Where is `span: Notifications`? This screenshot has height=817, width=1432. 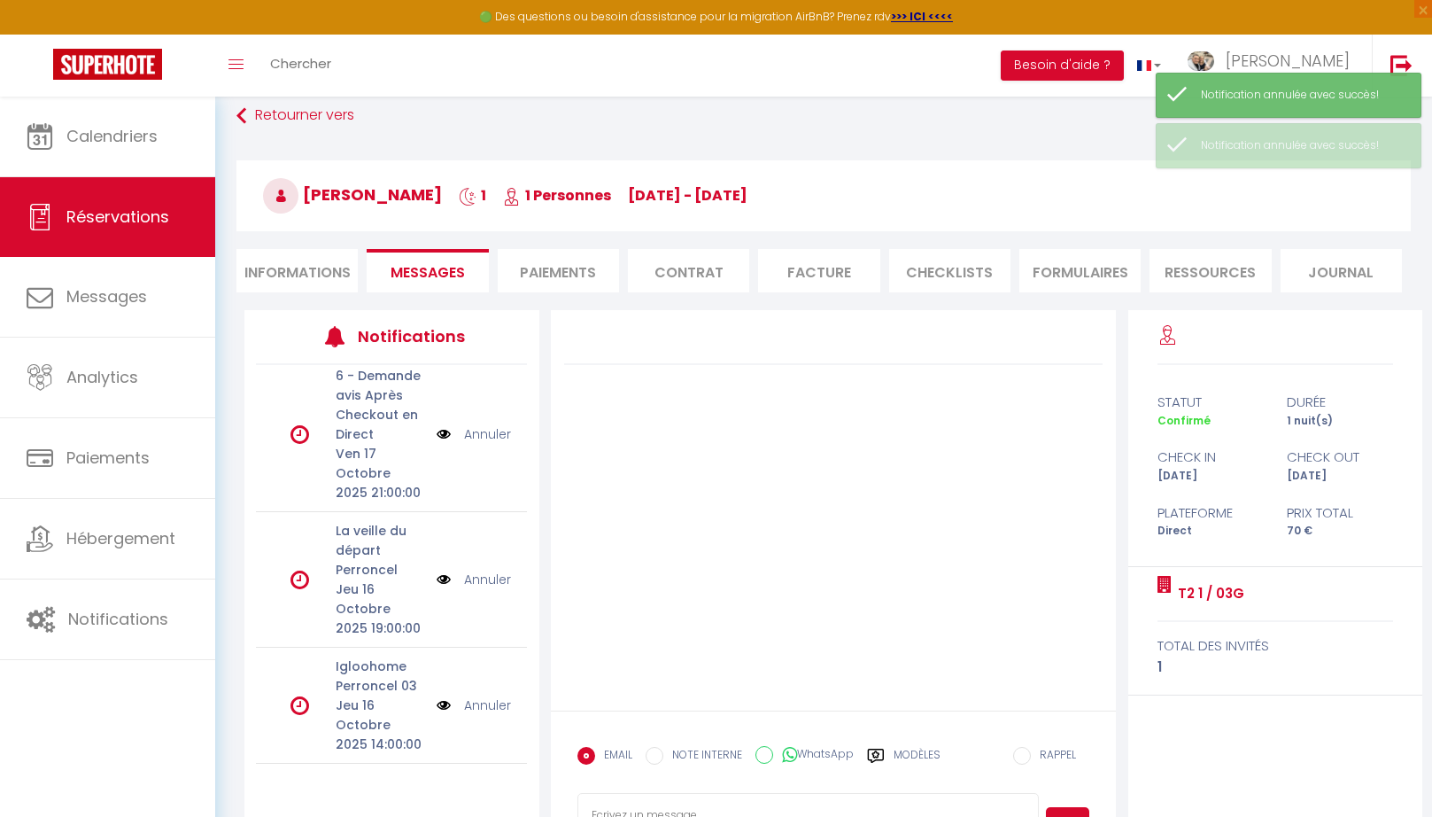 span: Notifications is located at coordinates (118, 618).